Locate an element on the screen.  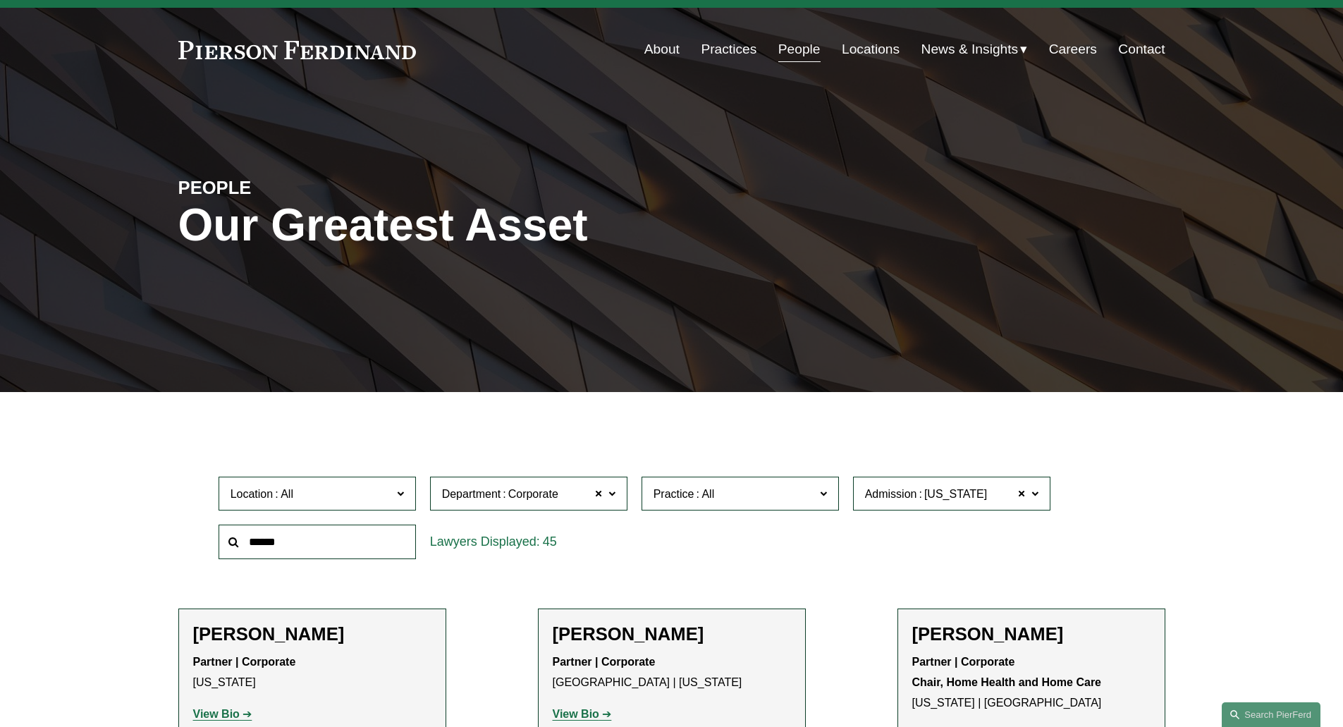
a: Contact is located at coordinates (1141, 49).